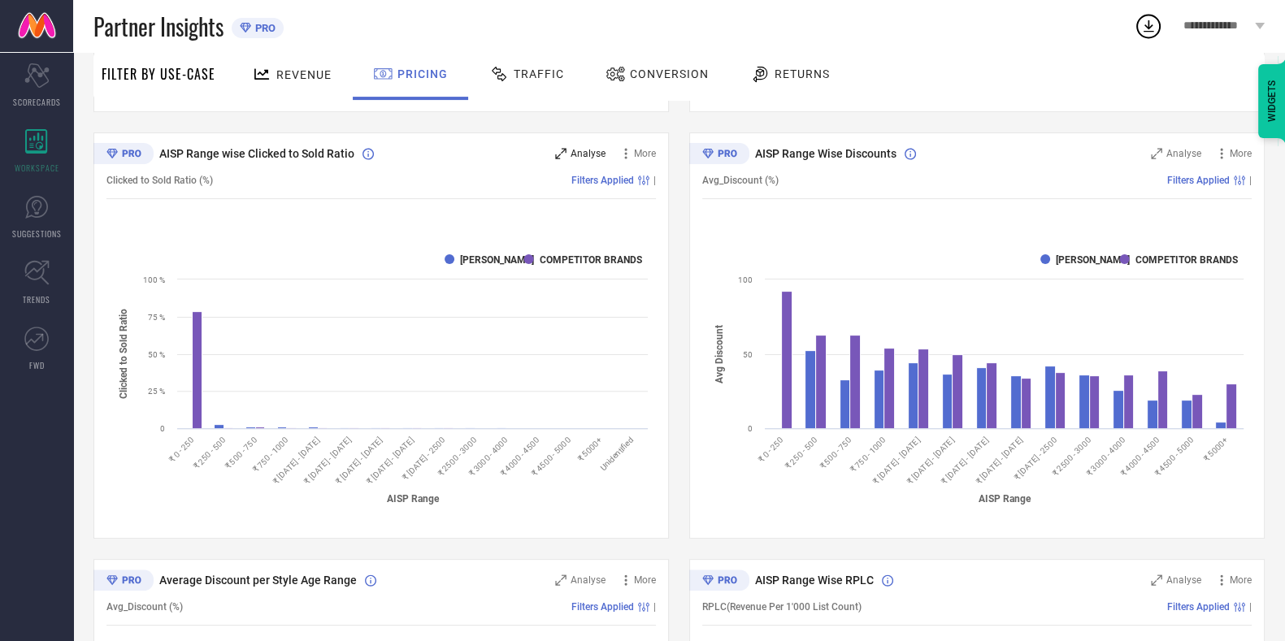 Image resolution: width=1285 pixels, height=641 pixels. What do you see at coordinates (156, 391) in the screenshot?
I see `text: 25 %` at bounding box center [156, 391].